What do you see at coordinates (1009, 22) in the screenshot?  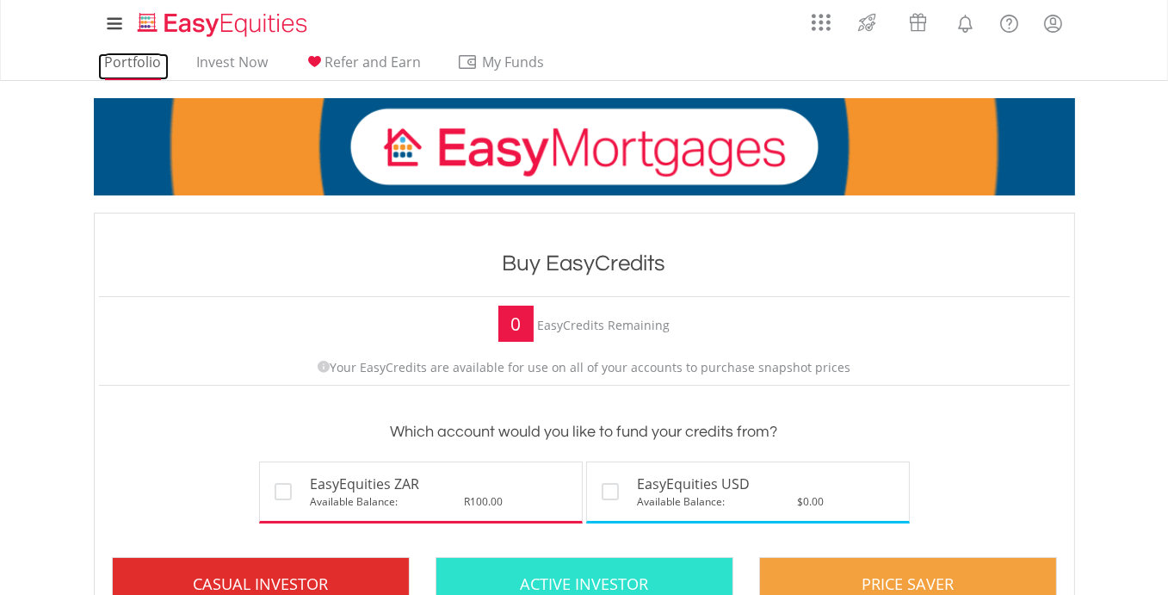 I see `a: FAQ's and Support` at bounding box center [1009, 22].